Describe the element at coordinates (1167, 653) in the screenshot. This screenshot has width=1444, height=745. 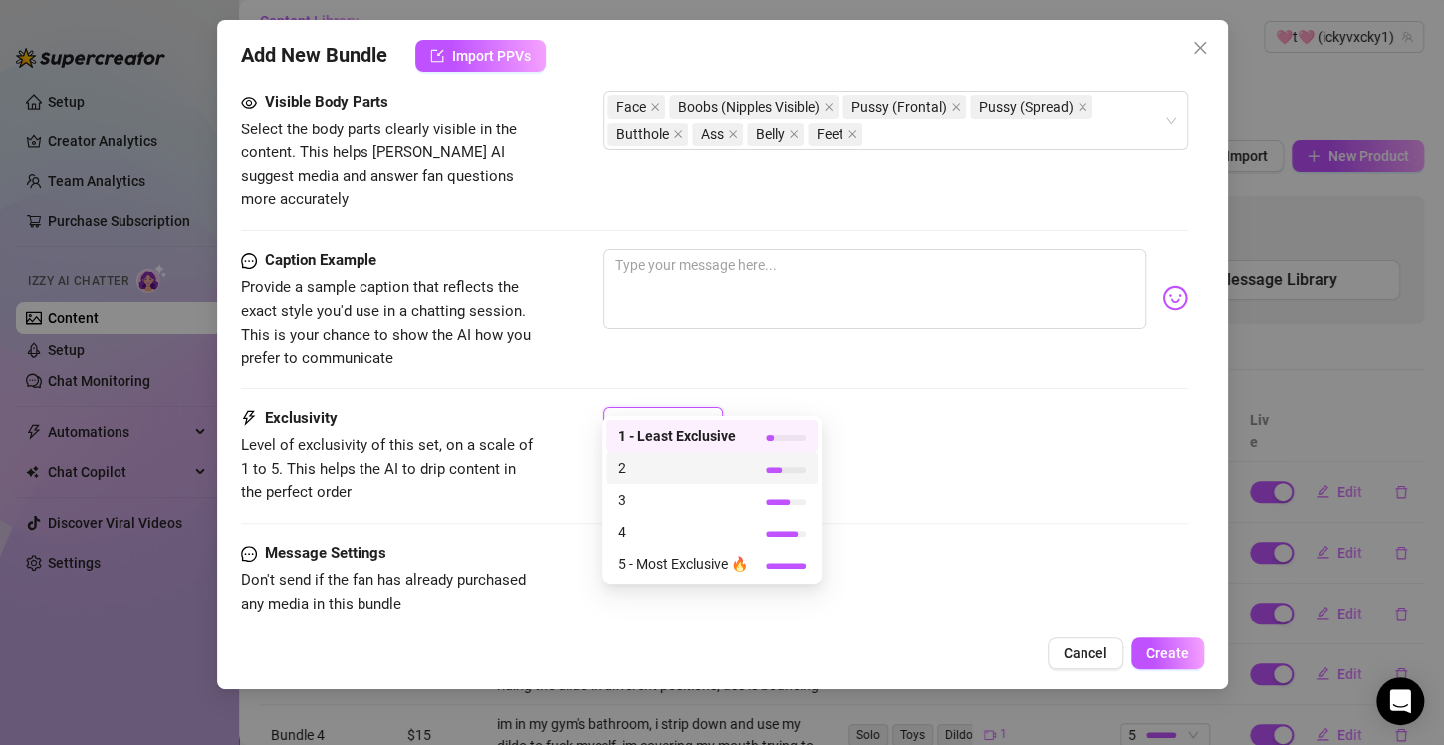
I see `span: Create` at that location.